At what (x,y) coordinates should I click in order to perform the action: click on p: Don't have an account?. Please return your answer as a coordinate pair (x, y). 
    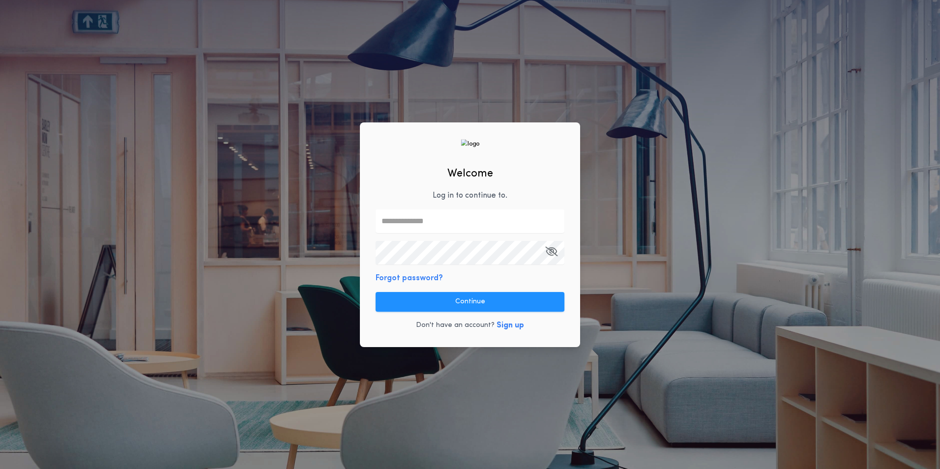
    Looking at the image, I should click on (455, 326).